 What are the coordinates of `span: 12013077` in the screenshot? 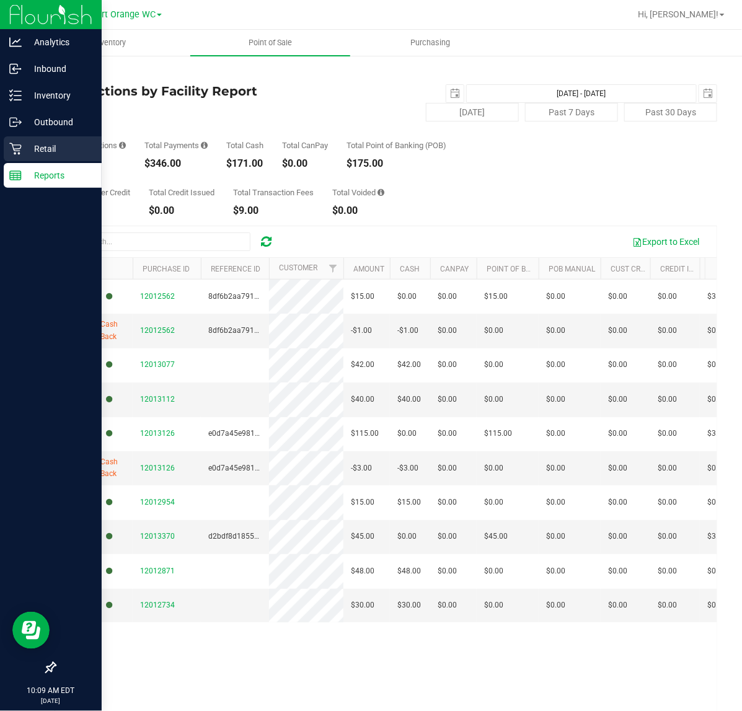 It's located at (157, 364).